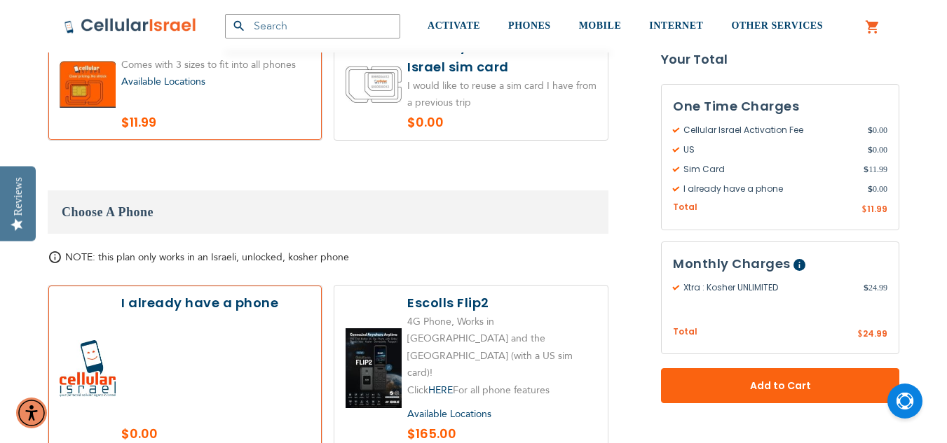 The height and width of the screenshot is (443, 947). What do you see at coordinates (770, 150) in the screenshot?
I see `span: US` at bounding box center [770, 150].